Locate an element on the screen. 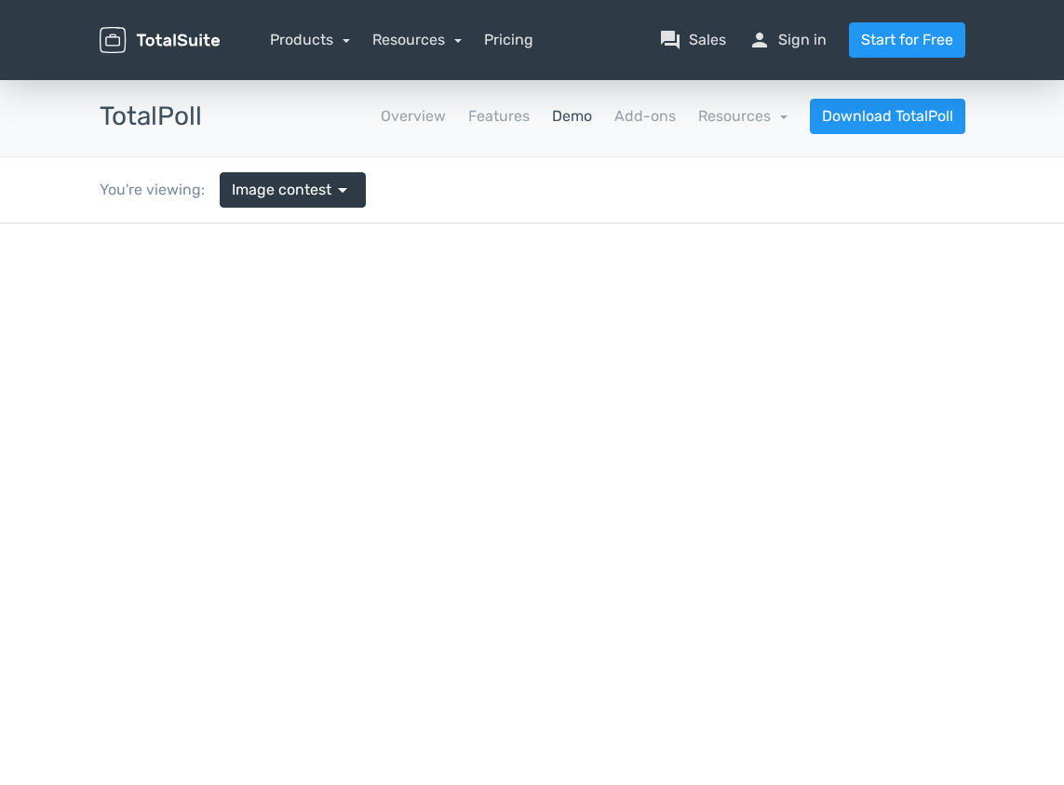 The width and height of the screenshot is (1064, 785). span: question_answer is located at coordinates (670, 40).